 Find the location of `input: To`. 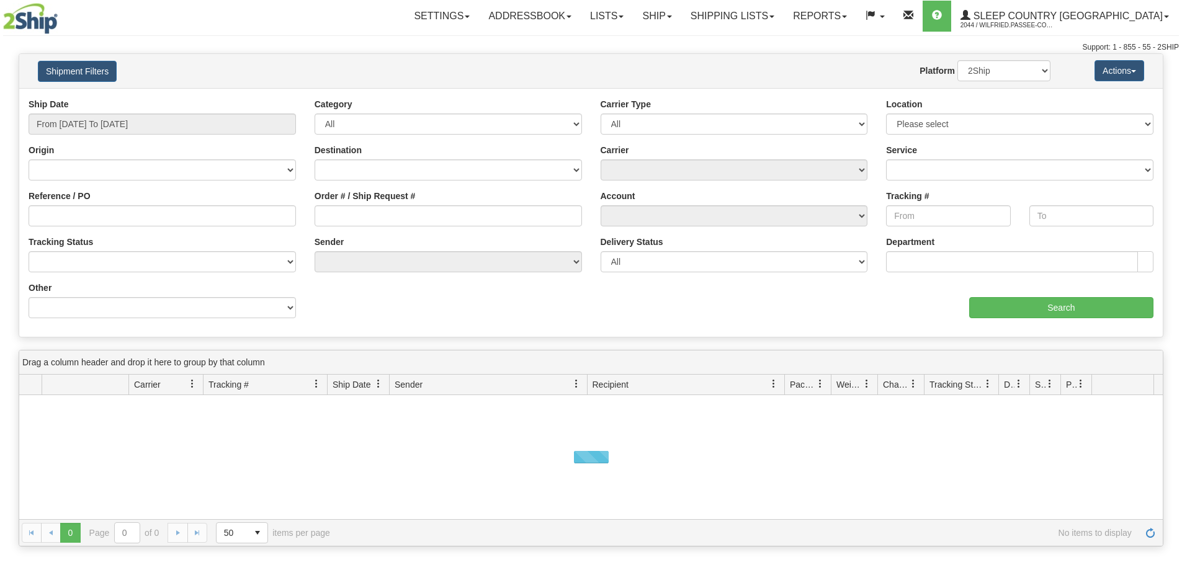

input: To is located at coordinates (1091, 216).